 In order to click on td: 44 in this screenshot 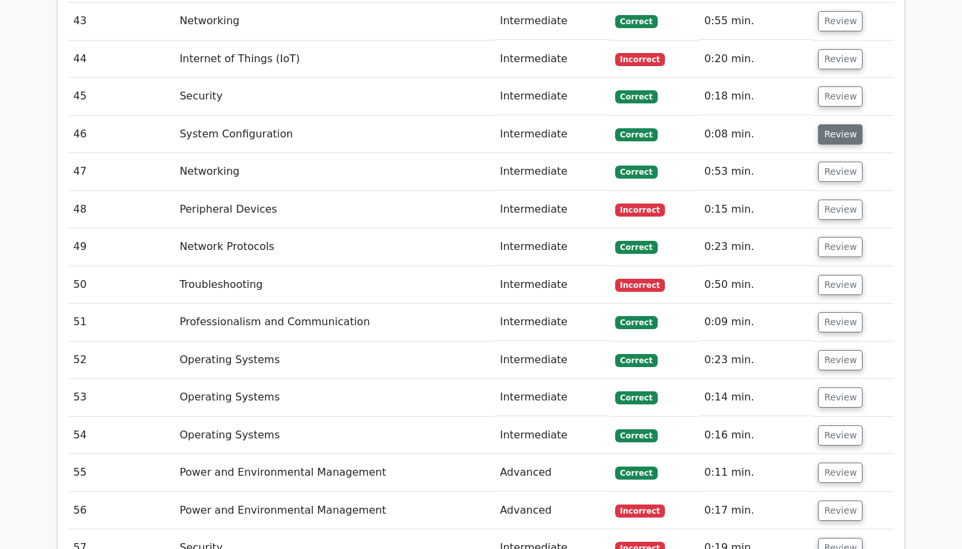, I will do `click(121, 59)`.